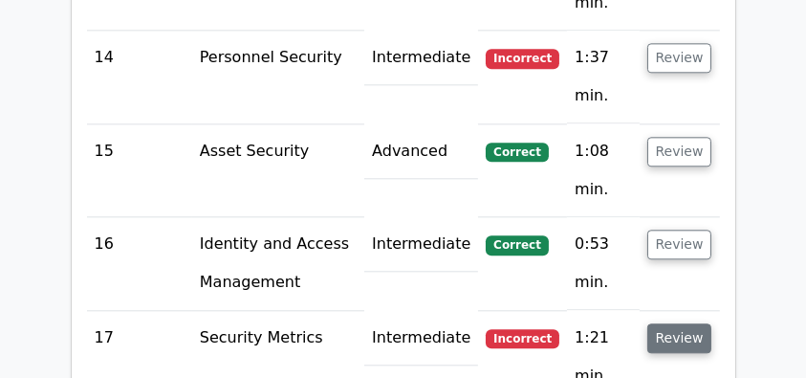  I want to click on td: 15, so click(140, 170).